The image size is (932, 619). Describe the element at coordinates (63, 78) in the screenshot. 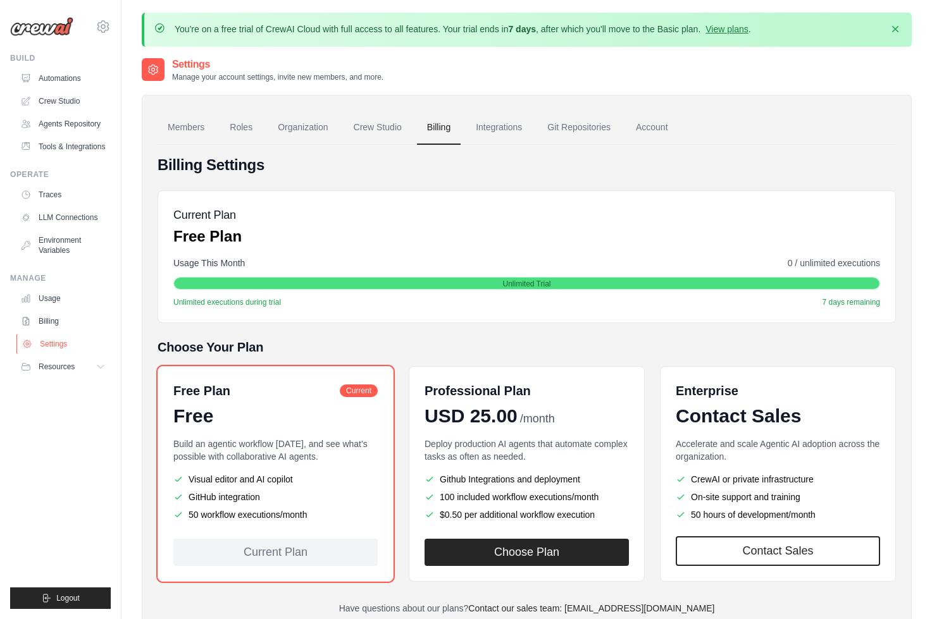

I see `a: Automations` at that location.